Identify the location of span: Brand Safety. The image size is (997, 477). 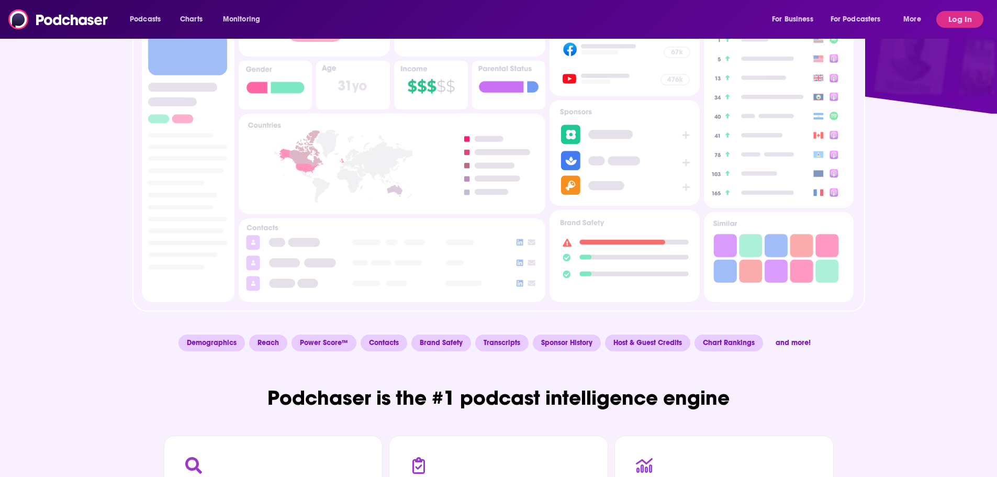
(441, 343).